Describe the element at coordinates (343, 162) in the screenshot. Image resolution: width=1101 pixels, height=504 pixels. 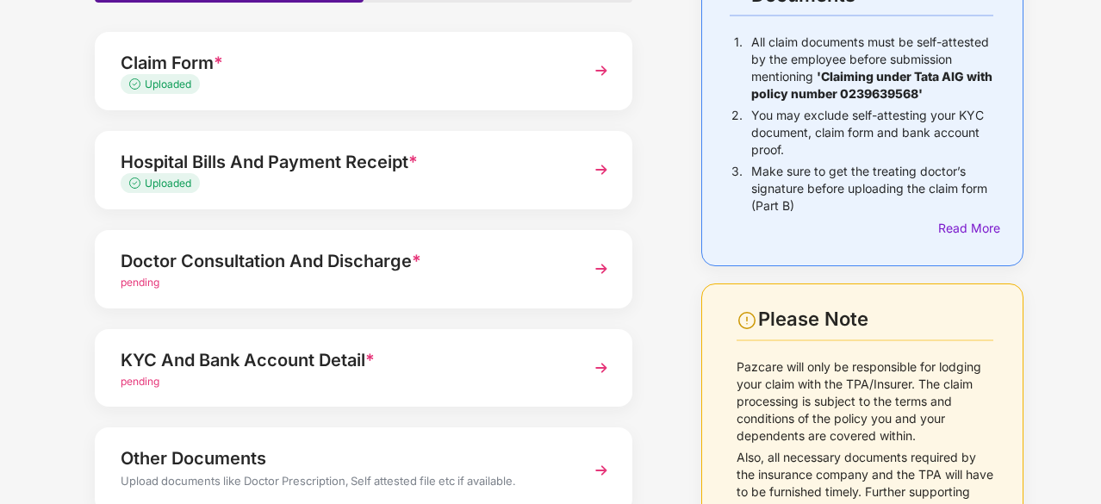
I see `div: Hospital Bills And Payment Receipt` at that location.